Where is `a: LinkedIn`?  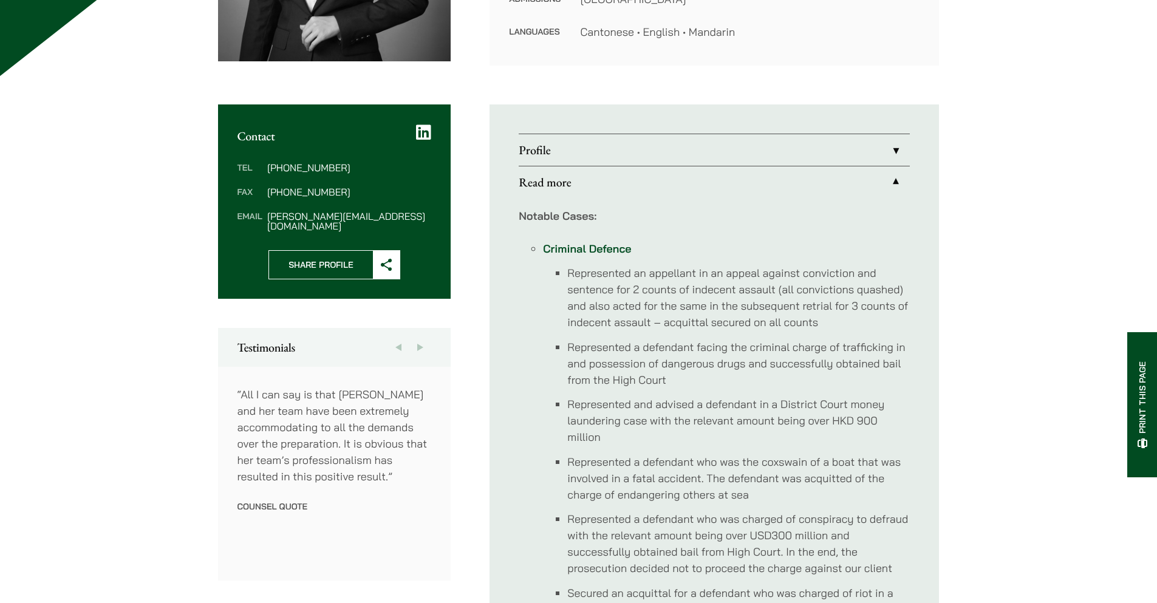 a: LinkedIn is located at coordinates (423, 132).